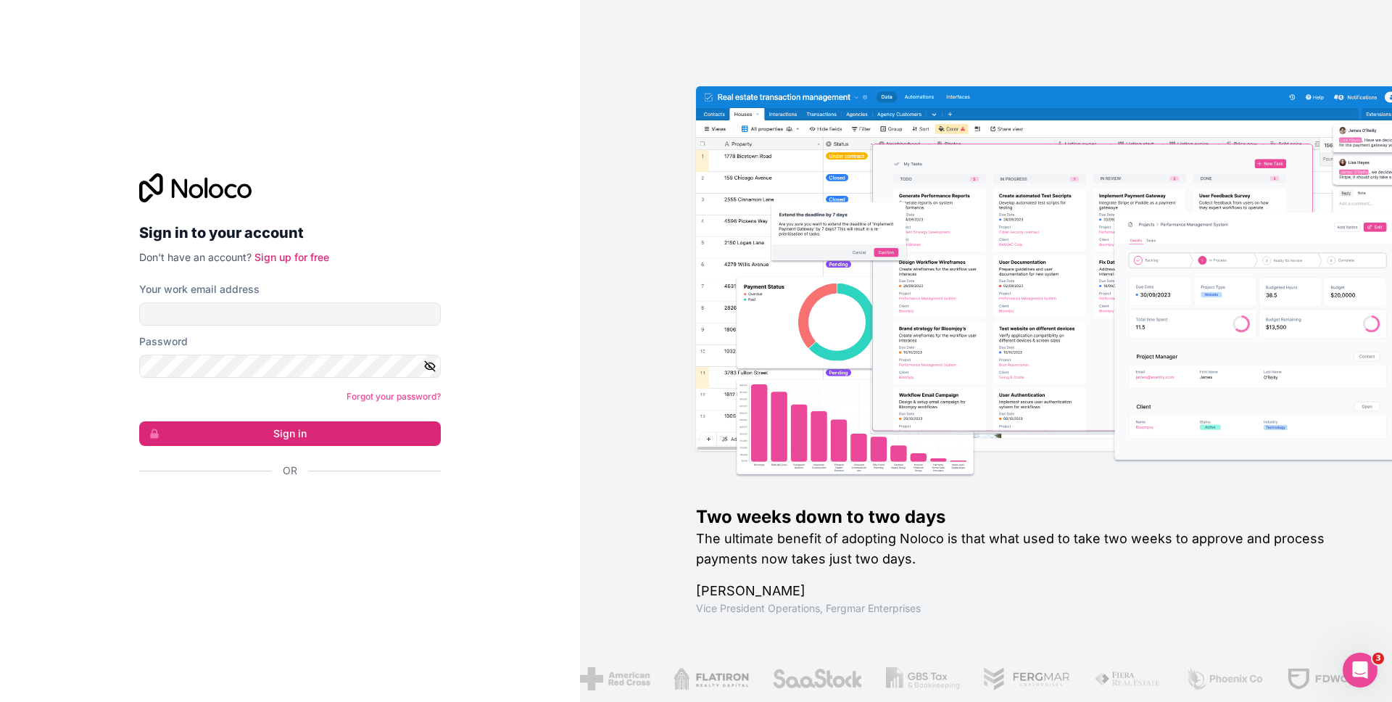 The height and width of the screenshot is (702, 1392). I want to click on img: /assets/gbstax-C-GtDUiK.png, so click(922, 679).